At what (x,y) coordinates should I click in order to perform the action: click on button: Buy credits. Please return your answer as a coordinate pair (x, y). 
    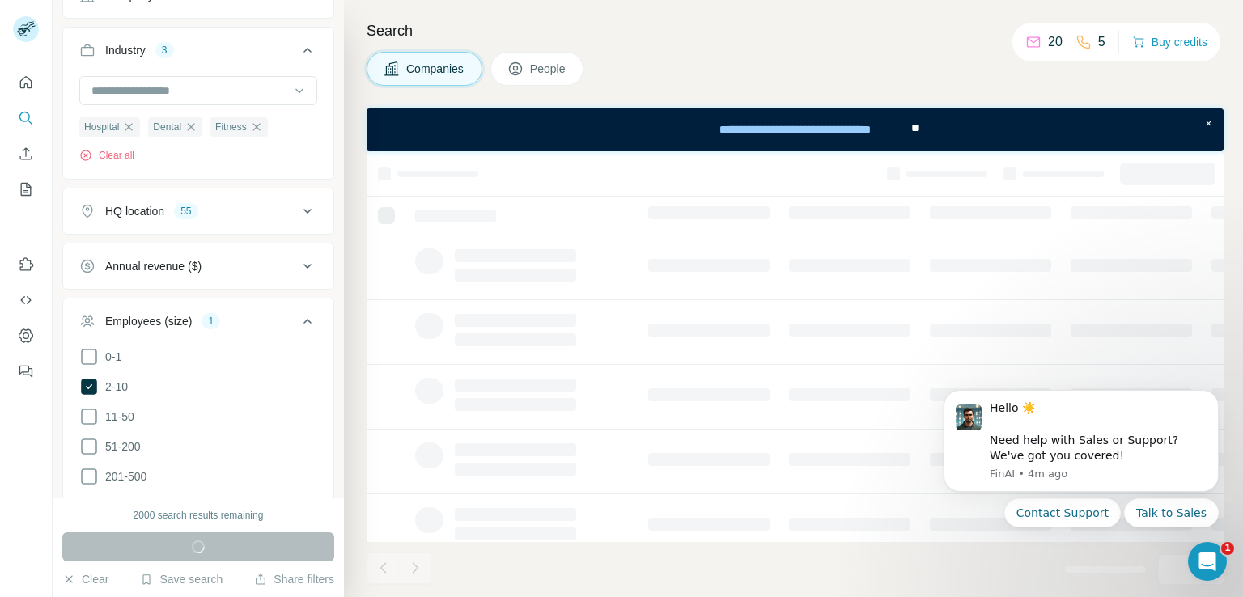
    Looking at the image, I should click on (1170, 42).